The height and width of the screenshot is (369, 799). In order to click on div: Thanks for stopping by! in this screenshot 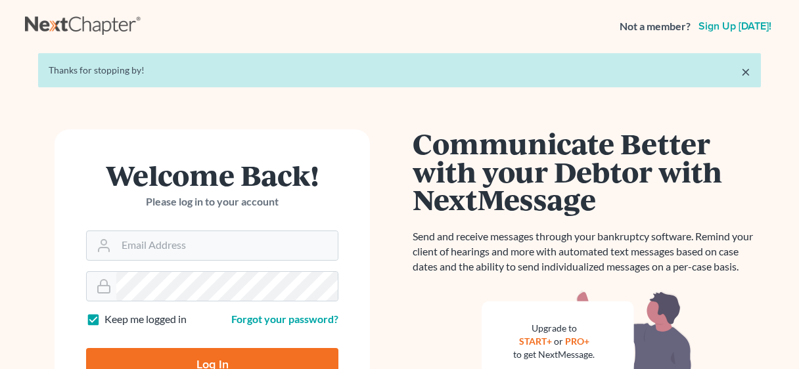, I will do `click(399, 70)`.